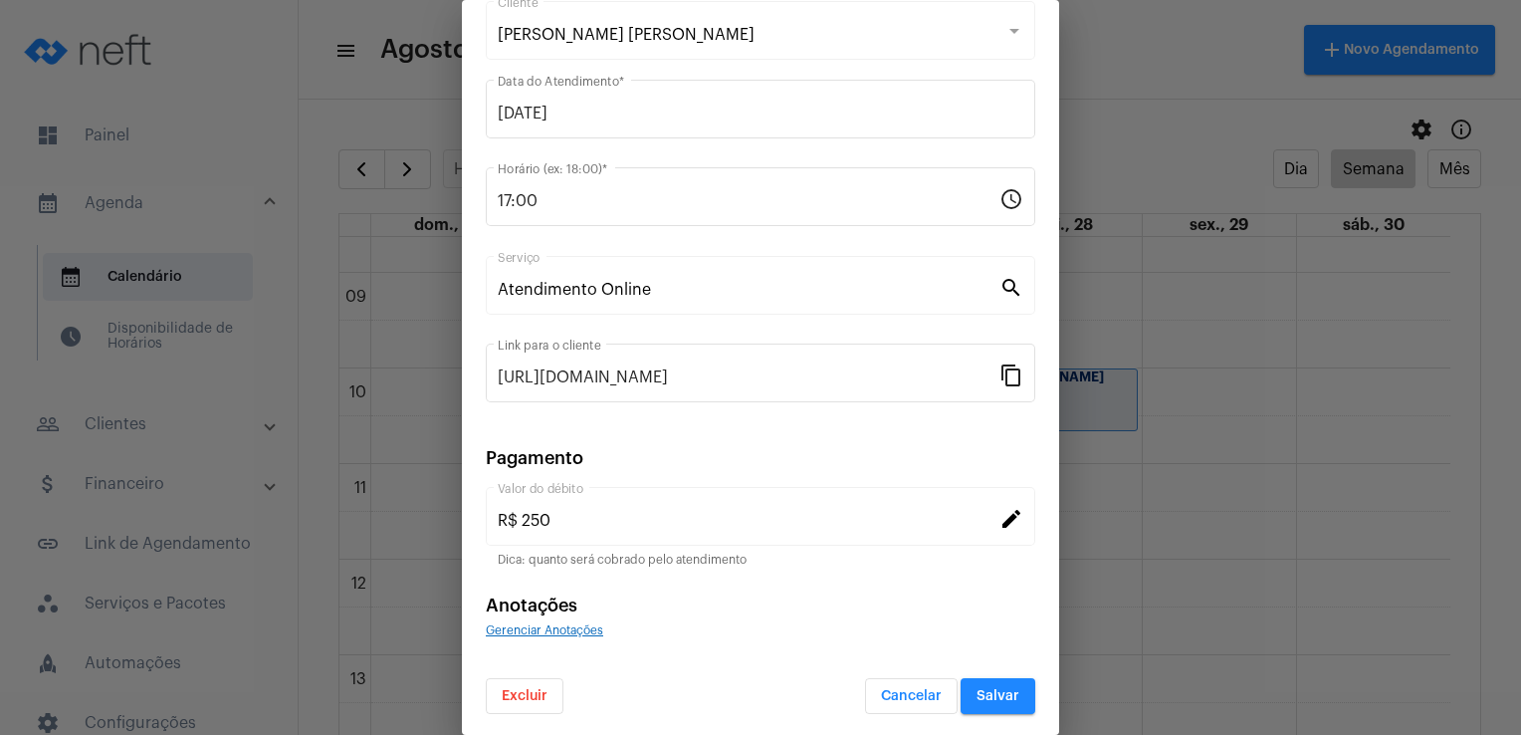 Image resolution: width=1521 pixels, height=735 pixels. What do you see at coordinates (1011, 287) in the screenshot?
I see `mat-icon: search` at bounding box center [1011, 287].